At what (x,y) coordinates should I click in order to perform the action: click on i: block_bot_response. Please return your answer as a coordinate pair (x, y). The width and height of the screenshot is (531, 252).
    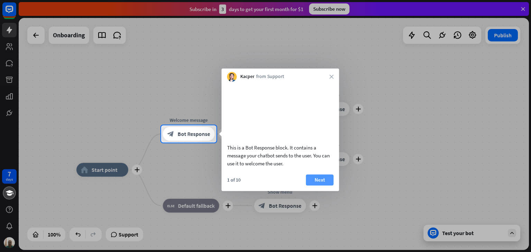
    Looking at the image, I should click on (171, 134).